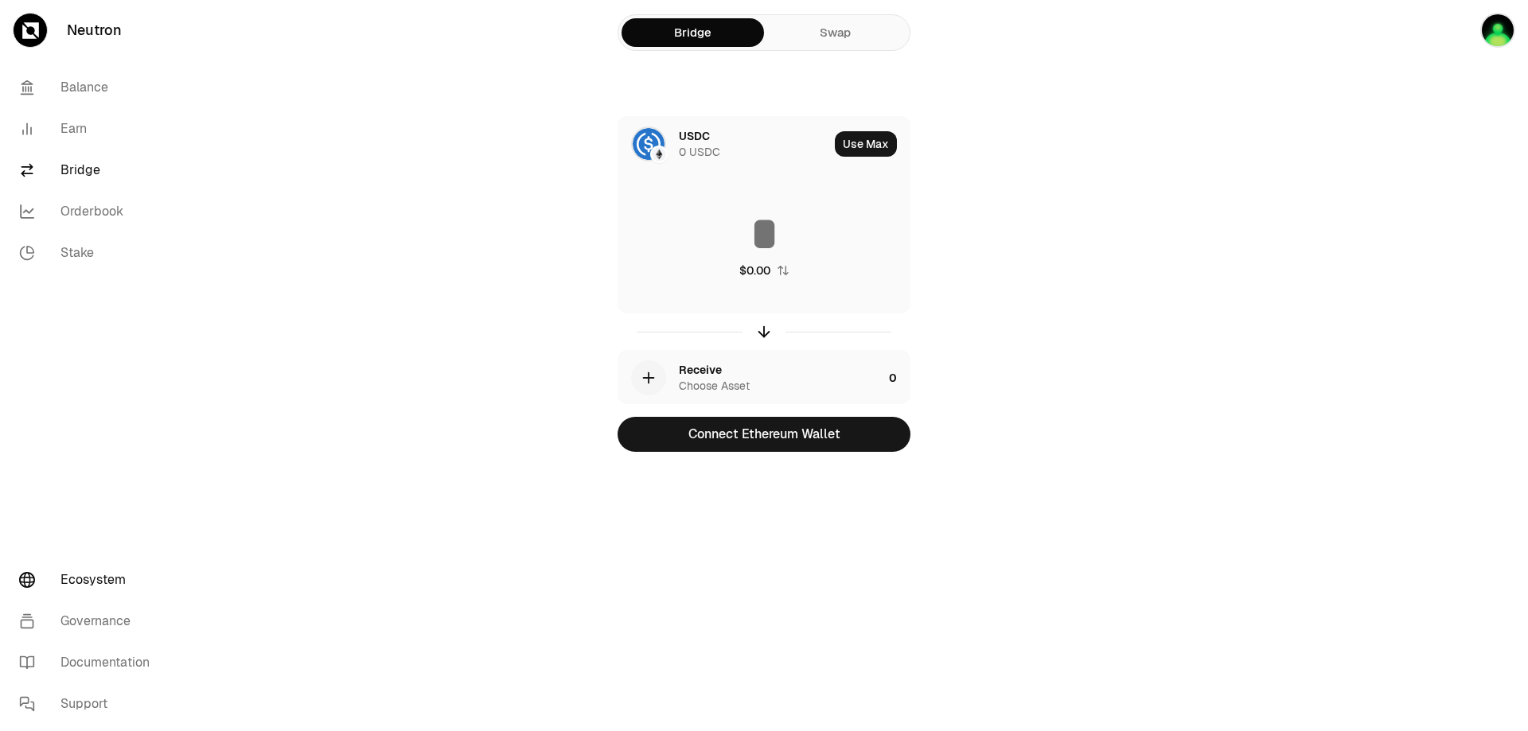 Image resolution: width=1528 pixels, height=731 pixels. Describe the element at coordinates (89, 580) in the screenshot. I see `a: Ecosystem` at that location.